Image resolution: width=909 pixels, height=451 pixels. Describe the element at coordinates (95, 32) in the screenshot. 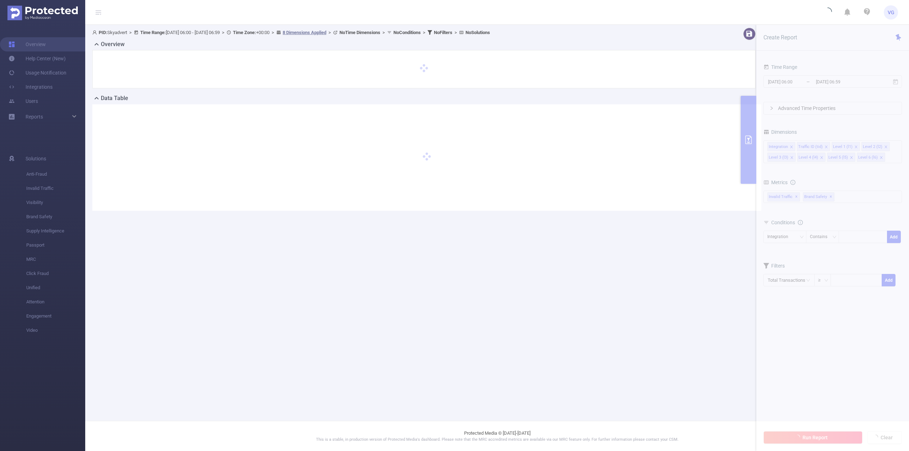

I see `i: icon: user` at that location.